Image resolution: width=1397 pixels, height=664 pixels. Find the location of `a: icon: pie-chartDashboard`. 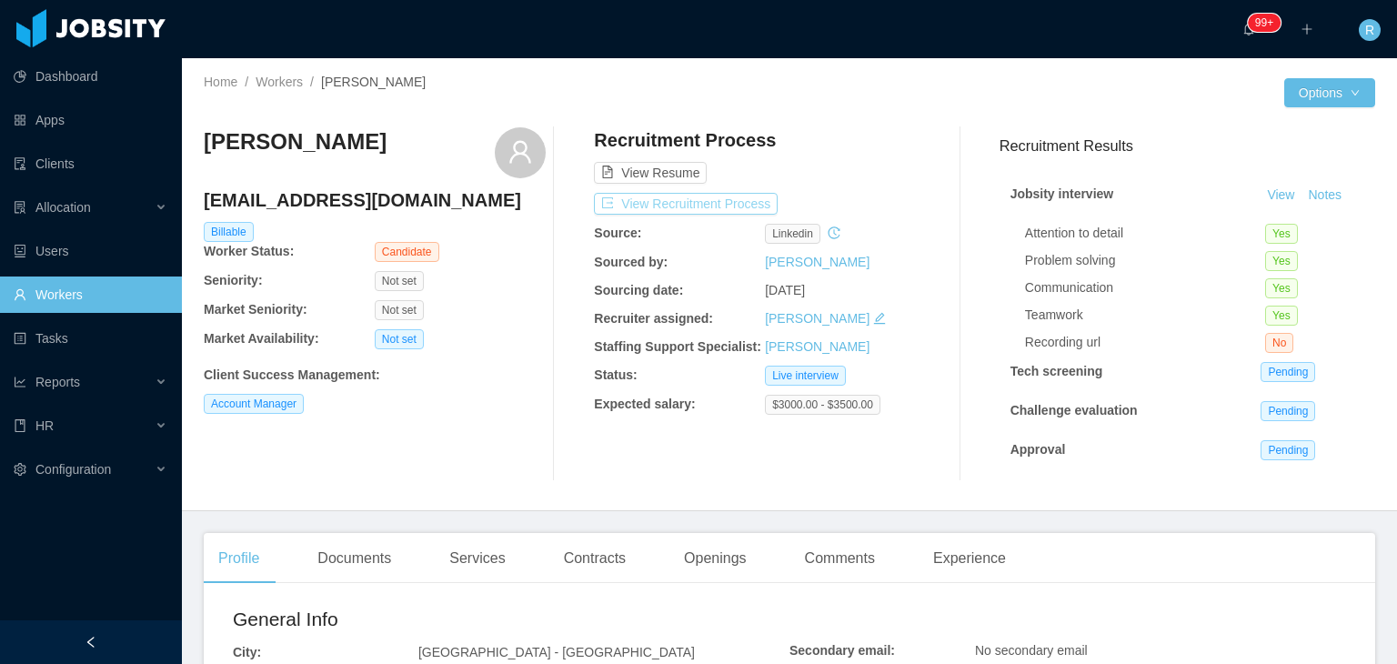

a: icon: pie-chartDashboard is located at coordinates (90, 76).